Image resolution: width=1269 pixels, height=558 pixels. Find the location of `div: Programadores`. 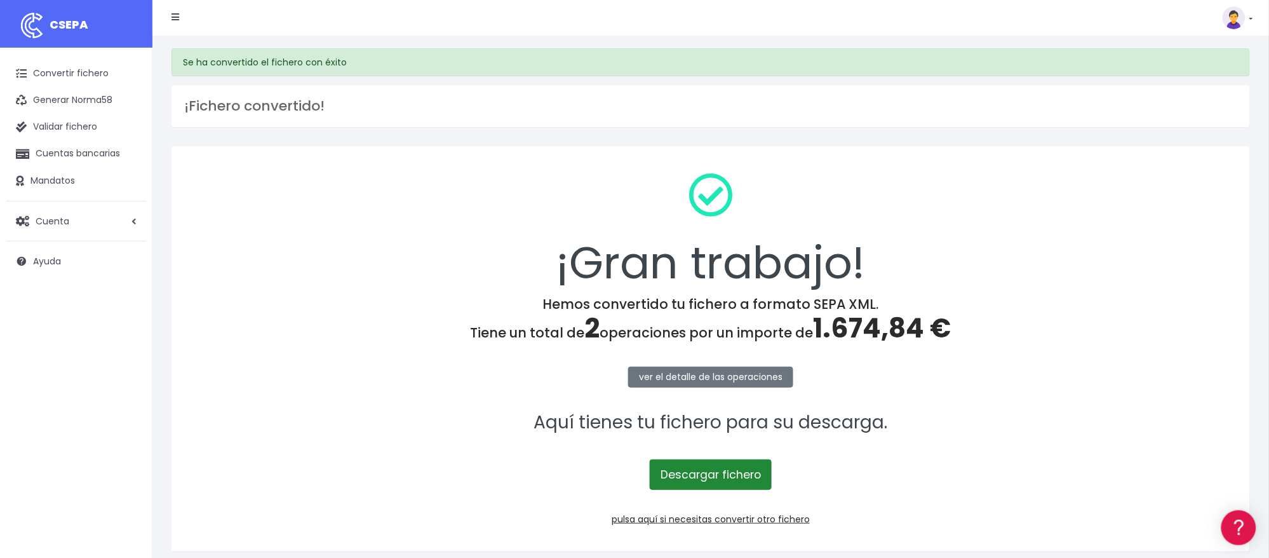

div: Programadores is located at coordinates (127, 311).